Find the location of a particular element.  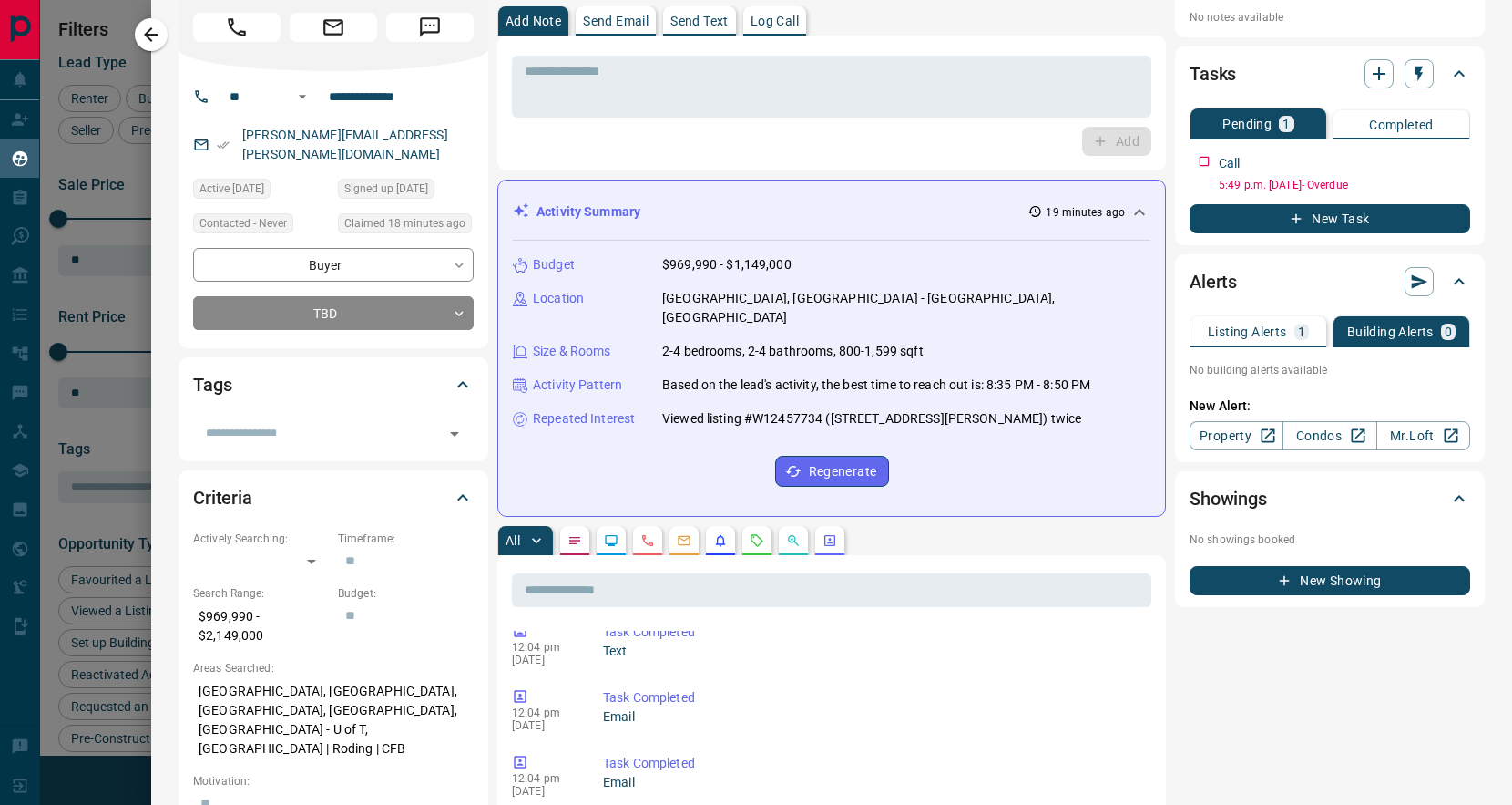

p: $969,990 - $1,149,000 is located at coordinates (727, 264).